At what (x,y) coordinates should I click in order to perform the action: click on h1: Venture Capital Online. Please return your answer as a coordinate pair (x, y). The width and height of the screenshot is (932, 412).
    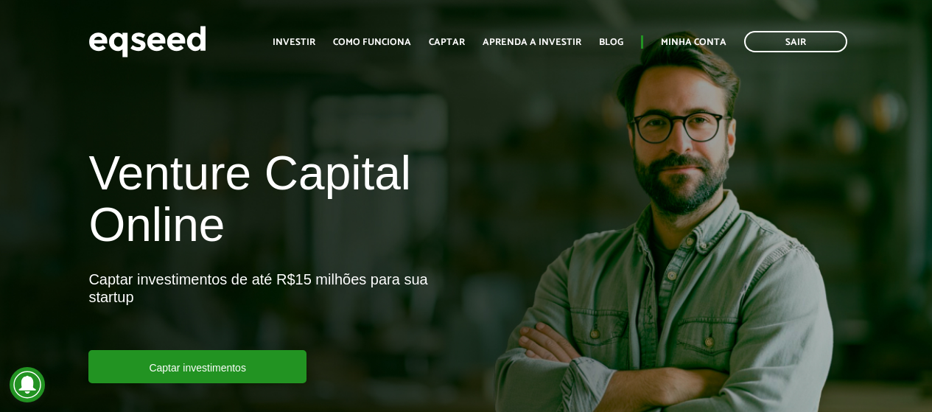
    Looking at the image, I should click on (271, 203).